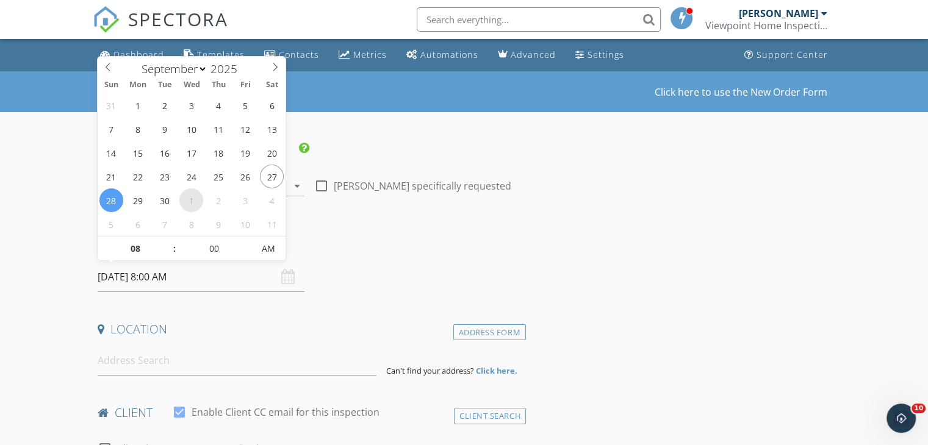  Describe the element at coordinates (138, 152) in the screenshot. I see `span: September 15, 2025` at that location.